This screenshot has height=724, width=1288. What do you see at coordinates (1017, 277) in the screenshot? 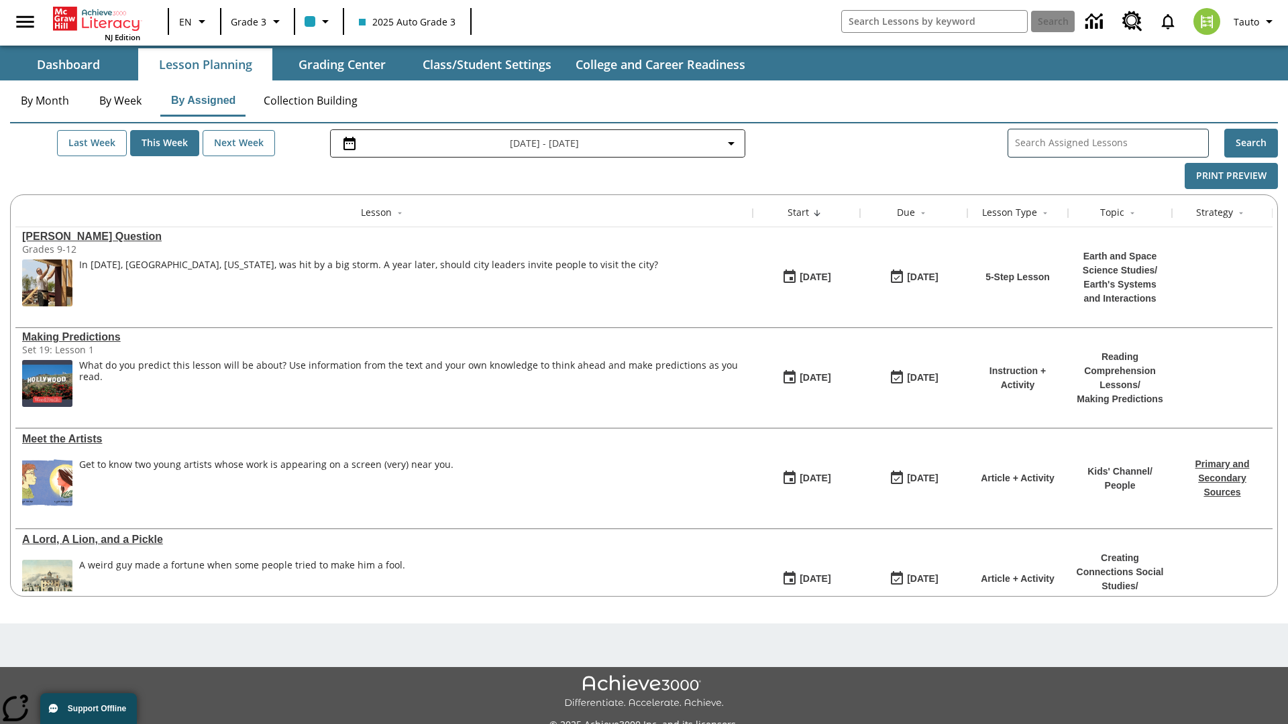
I see `p: 5-Step Lesson` at bounding box center [1017, 277].